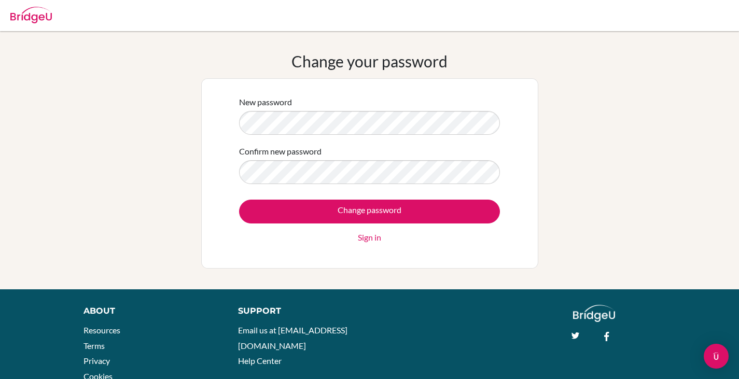 This screenshot has height=379, width=739. Describe the element at coordinates (369, 238) in the screenshot. I see `a: Sign in` at that location.